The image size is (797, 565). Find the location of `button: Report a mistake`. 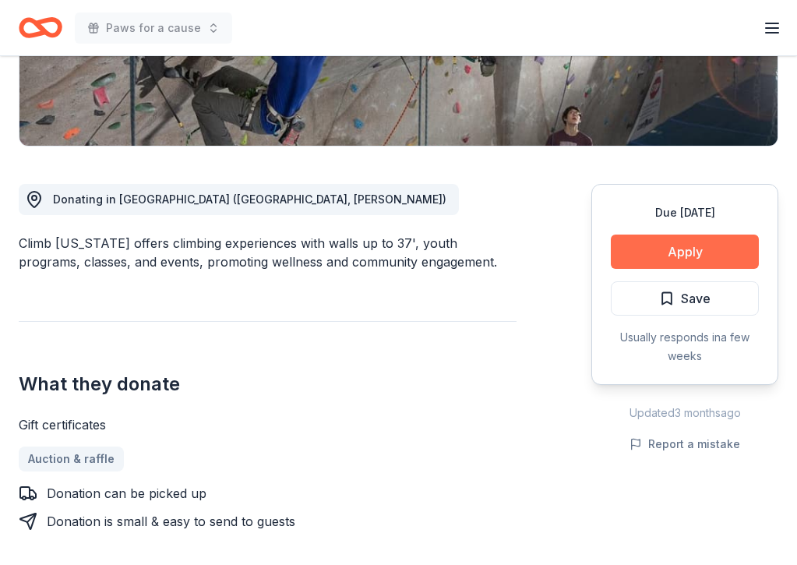

button: Report a mistake is located at coordinates (685, 444).